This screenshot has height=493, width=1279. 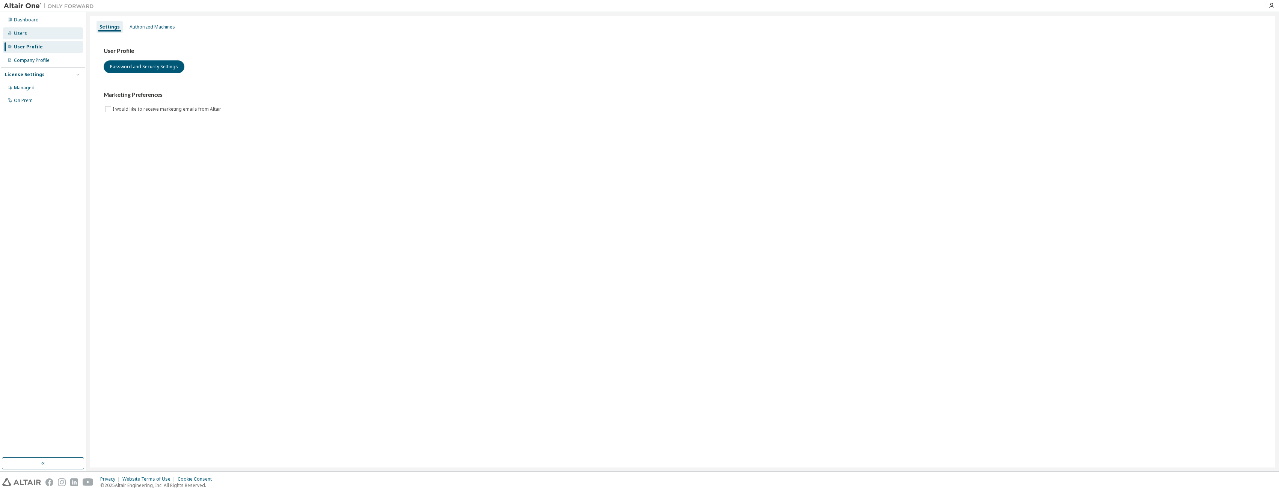 What do you see at coordinates (62, 482) in the screenshot?
I see `img: instagram.svg` at bounding box center [62, 482].